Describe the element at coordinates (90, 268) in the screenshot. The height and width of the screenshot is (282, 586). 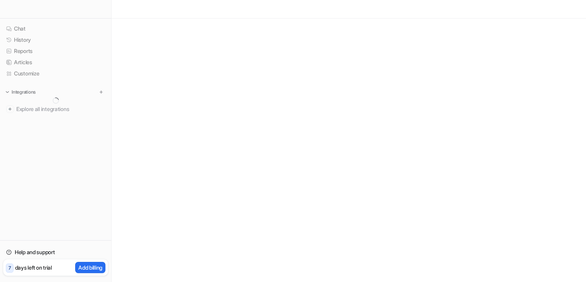
I see `p: Add billing` at that location.